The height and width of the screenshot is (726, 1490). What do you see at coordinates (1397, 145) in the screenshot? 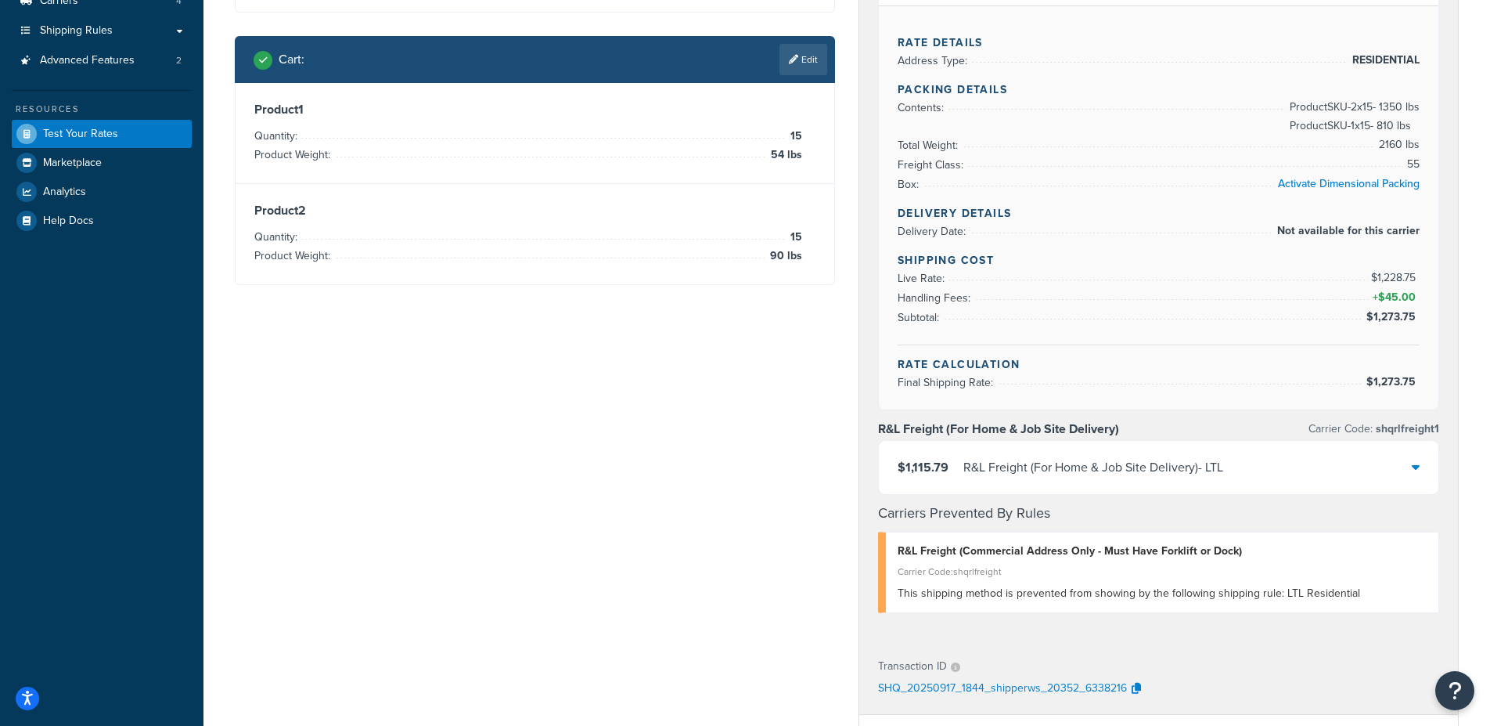
I see `span: 2160 lbs` at bounding box center [1397, 145].